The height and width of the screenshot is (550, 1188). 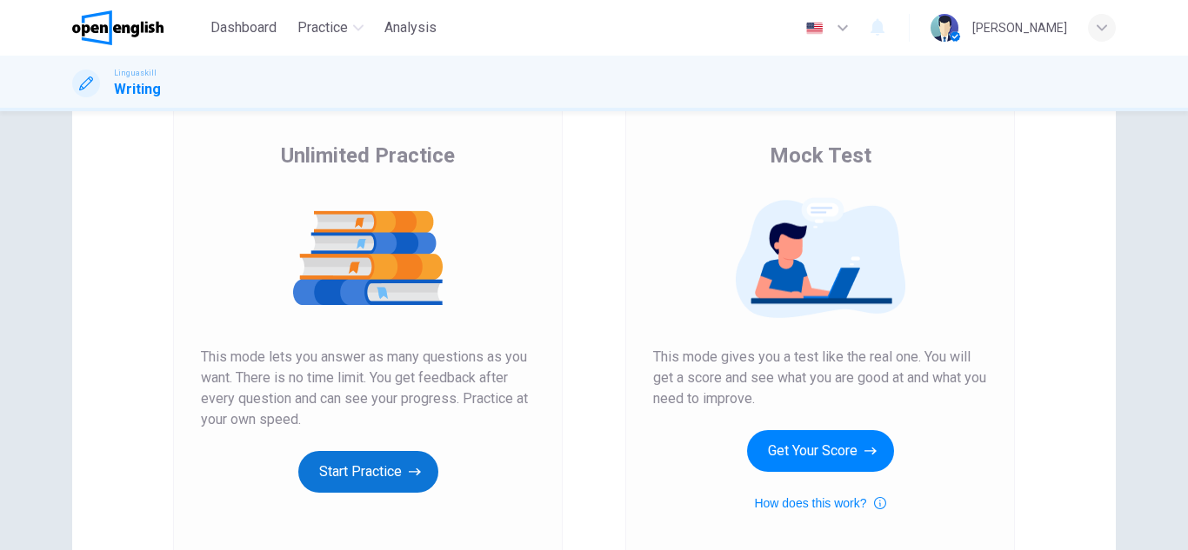 I want to click on a: Dashboard, so click(x=243, y=28).